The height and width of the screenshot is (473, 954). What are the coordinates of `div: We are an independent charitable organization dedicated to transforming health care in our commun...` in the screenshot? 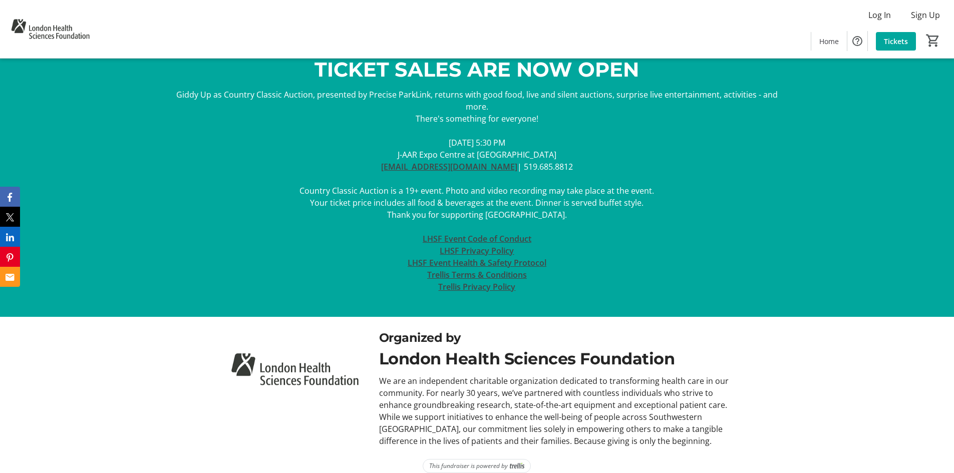 It's located at (555, 411).